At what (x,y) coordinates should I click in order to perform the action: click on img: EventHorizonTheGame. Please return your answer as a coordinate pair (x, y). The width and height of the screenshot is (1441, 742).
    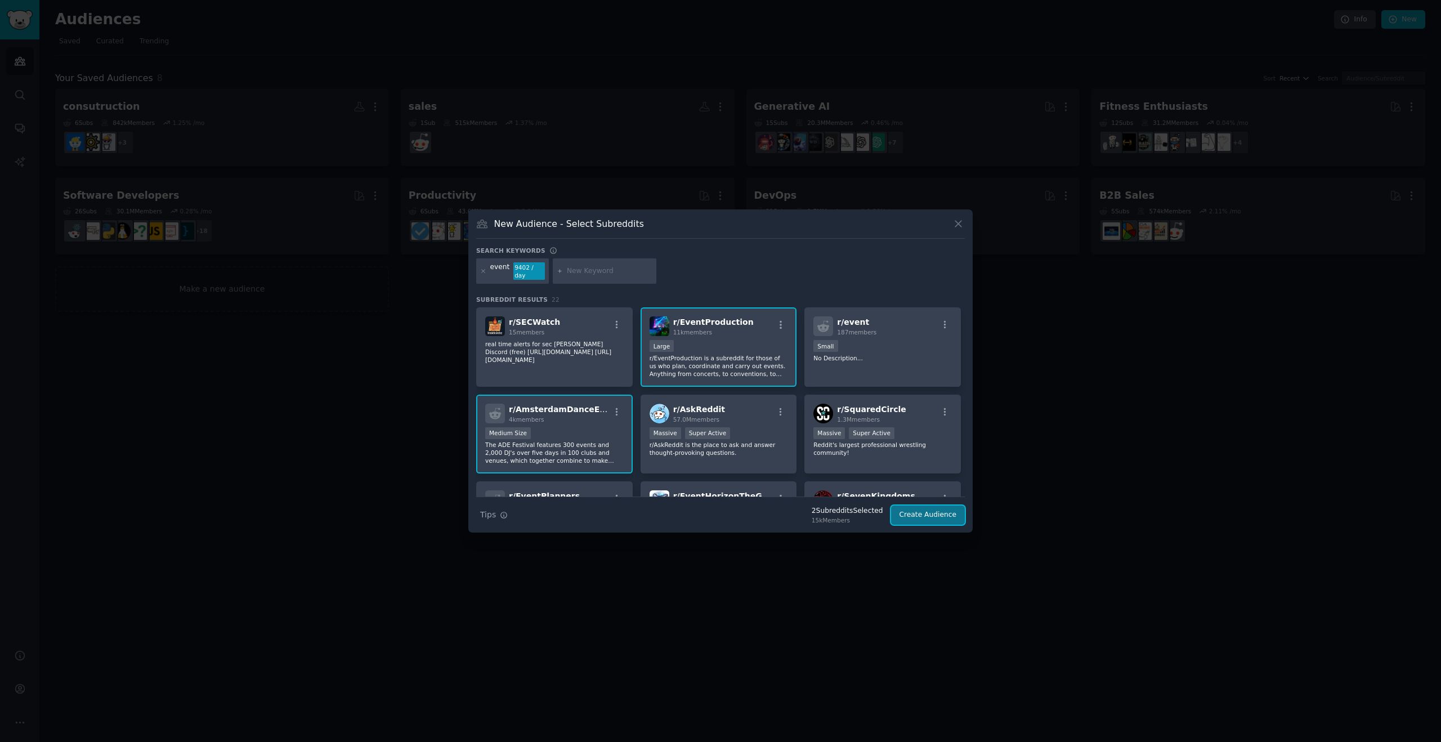
    Looking at the image, I should click on (659, 500).